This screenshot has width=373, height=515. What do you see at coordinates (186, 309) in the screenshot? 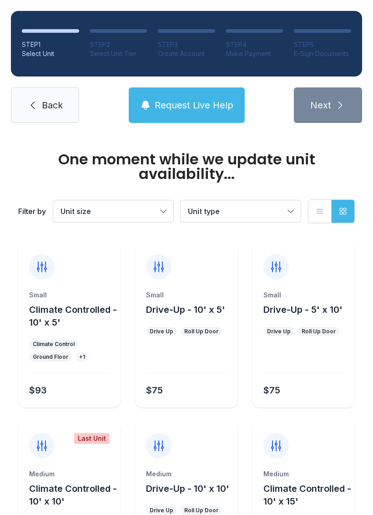
I see `span: Drive-Up - 10' x 5'` at bounding box center [186, 309].